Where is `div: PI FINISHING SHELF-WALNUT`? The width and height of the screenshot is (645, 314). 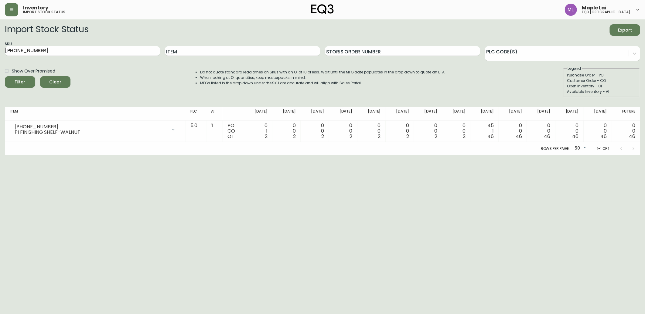 div: PI FINISHING SHELF-WALNUT is located at coordinates (91, 132).